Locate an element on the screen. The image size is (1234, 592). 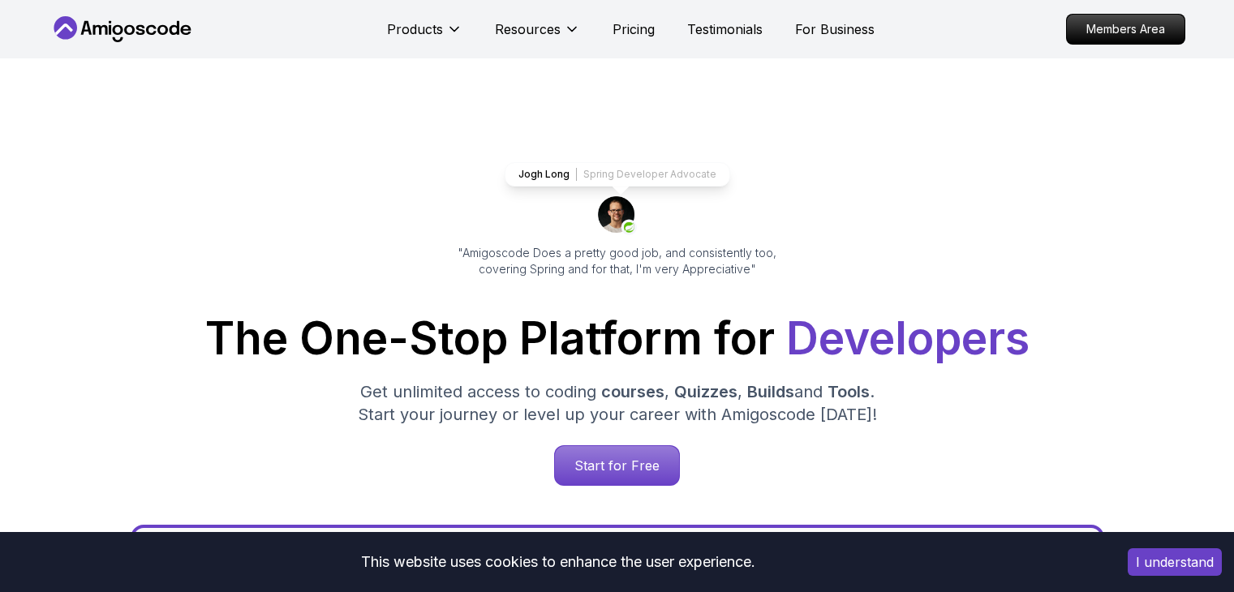
p: Products is located at coordinates (415, 29).